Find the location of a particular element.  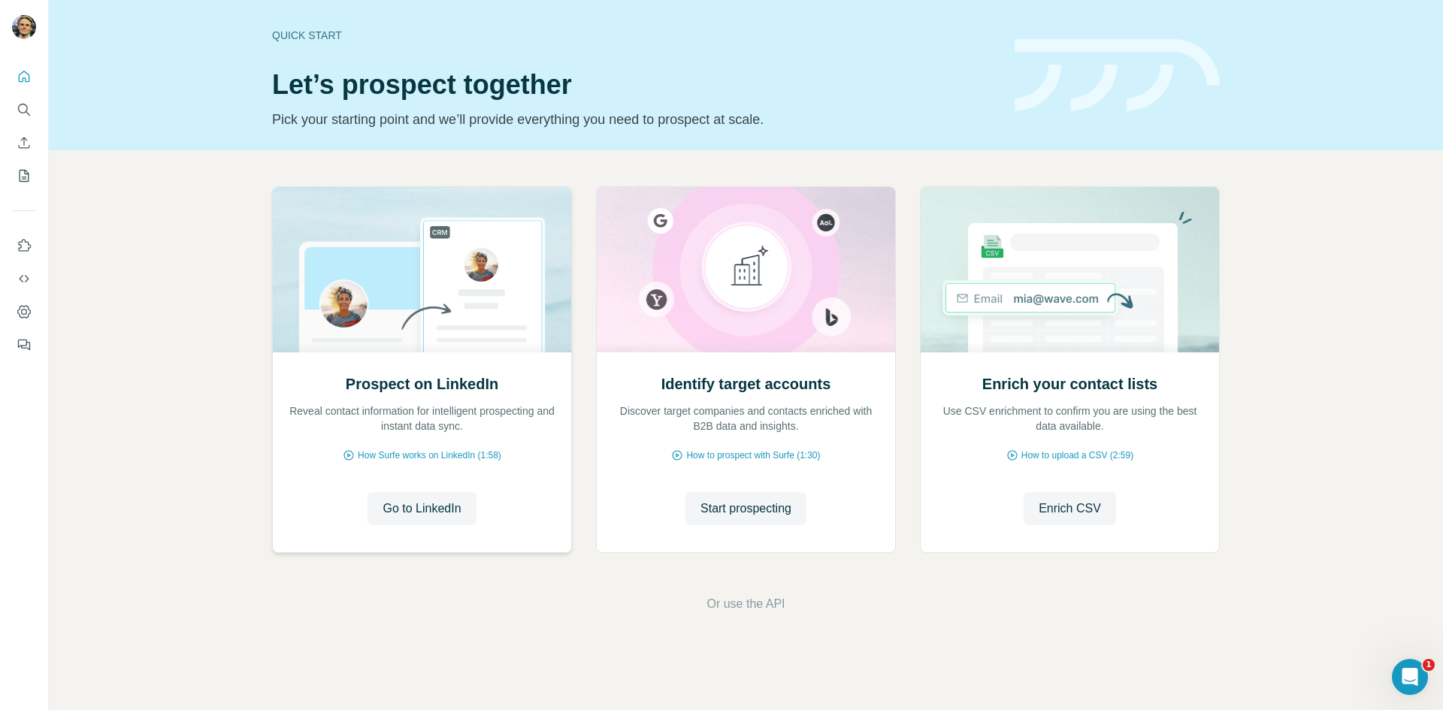

button: Quick start is located at coordinates (24, 77).